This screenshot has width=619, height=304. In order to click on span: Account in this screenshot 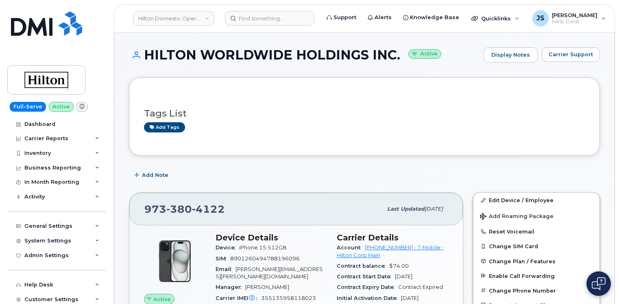, I will do `click(351, 247)`.